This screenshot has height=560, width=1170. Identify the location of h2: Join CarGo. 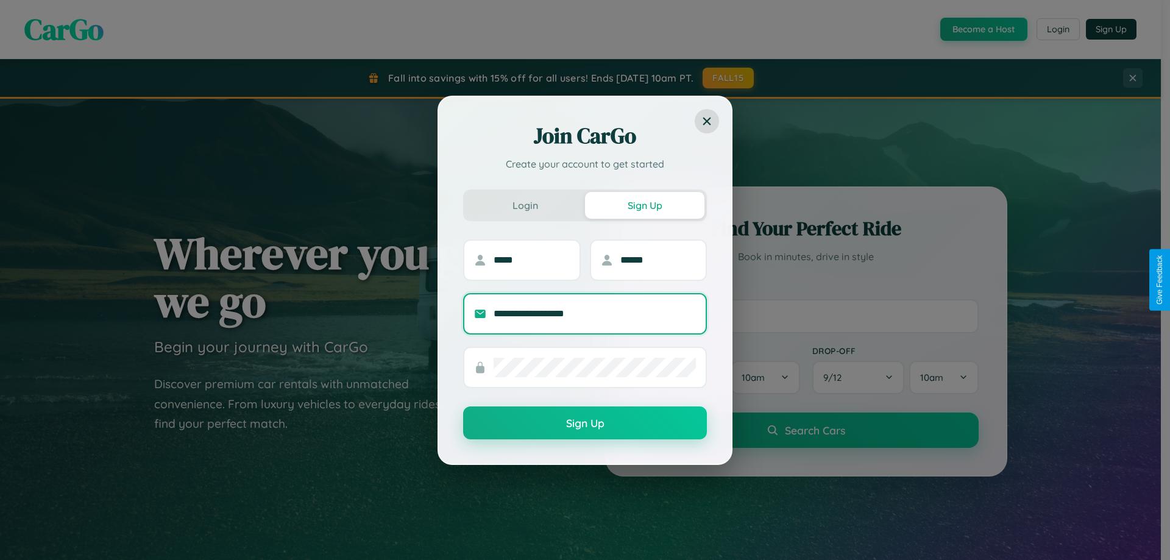
(585, 136).